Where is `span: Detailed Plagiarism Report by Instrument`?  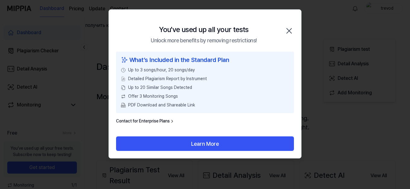
span: Detailed Plagiarism Report by Instrument is located at coordinates (167, 78).